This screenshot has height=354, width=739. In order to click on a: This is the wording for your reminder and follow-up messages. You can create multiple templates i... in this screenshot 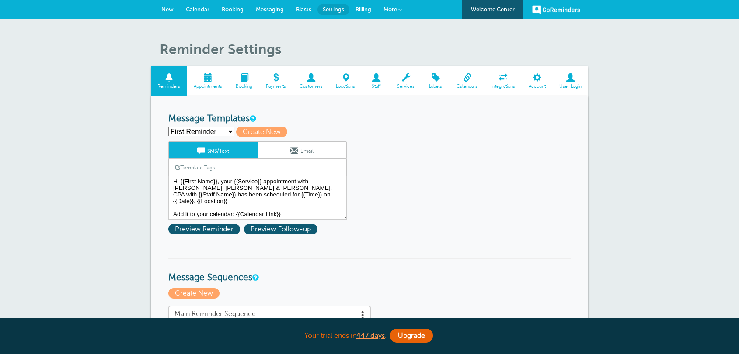, I will do `click(252, 118)`.